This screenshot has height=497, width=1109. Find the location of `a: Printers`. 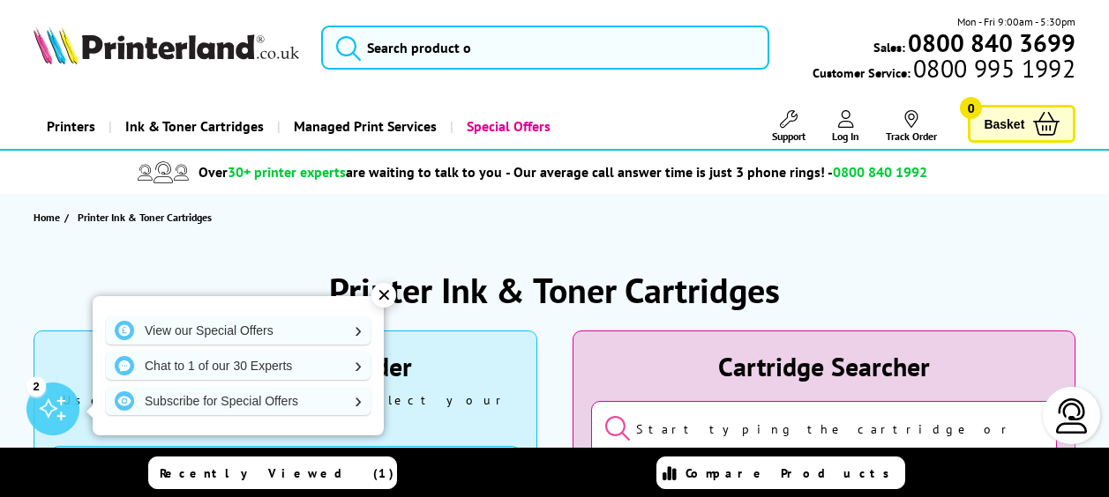

a: Printers is located at coordinates (71, 126).